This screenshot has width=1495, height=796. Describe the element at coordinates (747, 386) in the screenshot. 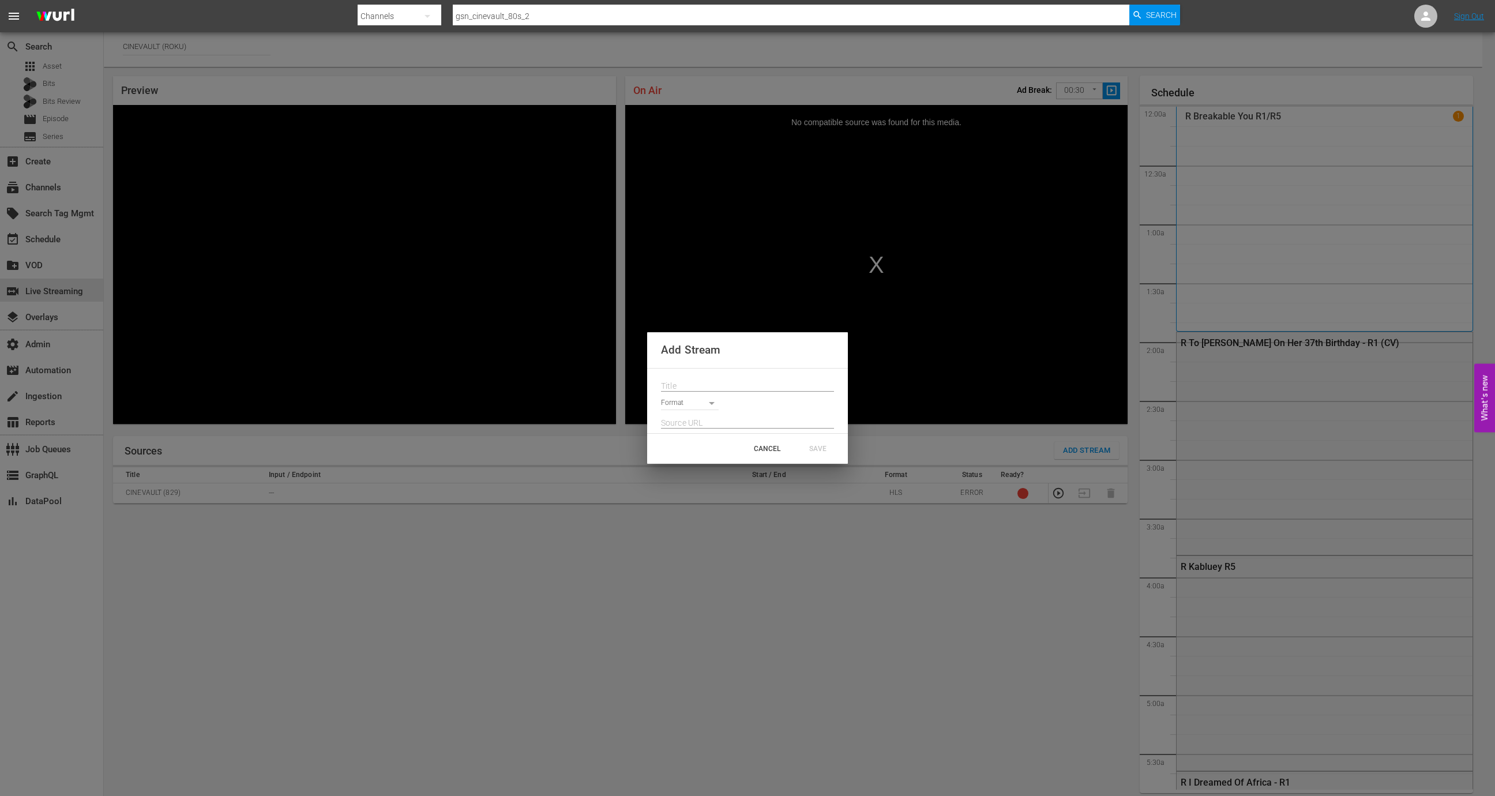

I see `input: Title` at that location.